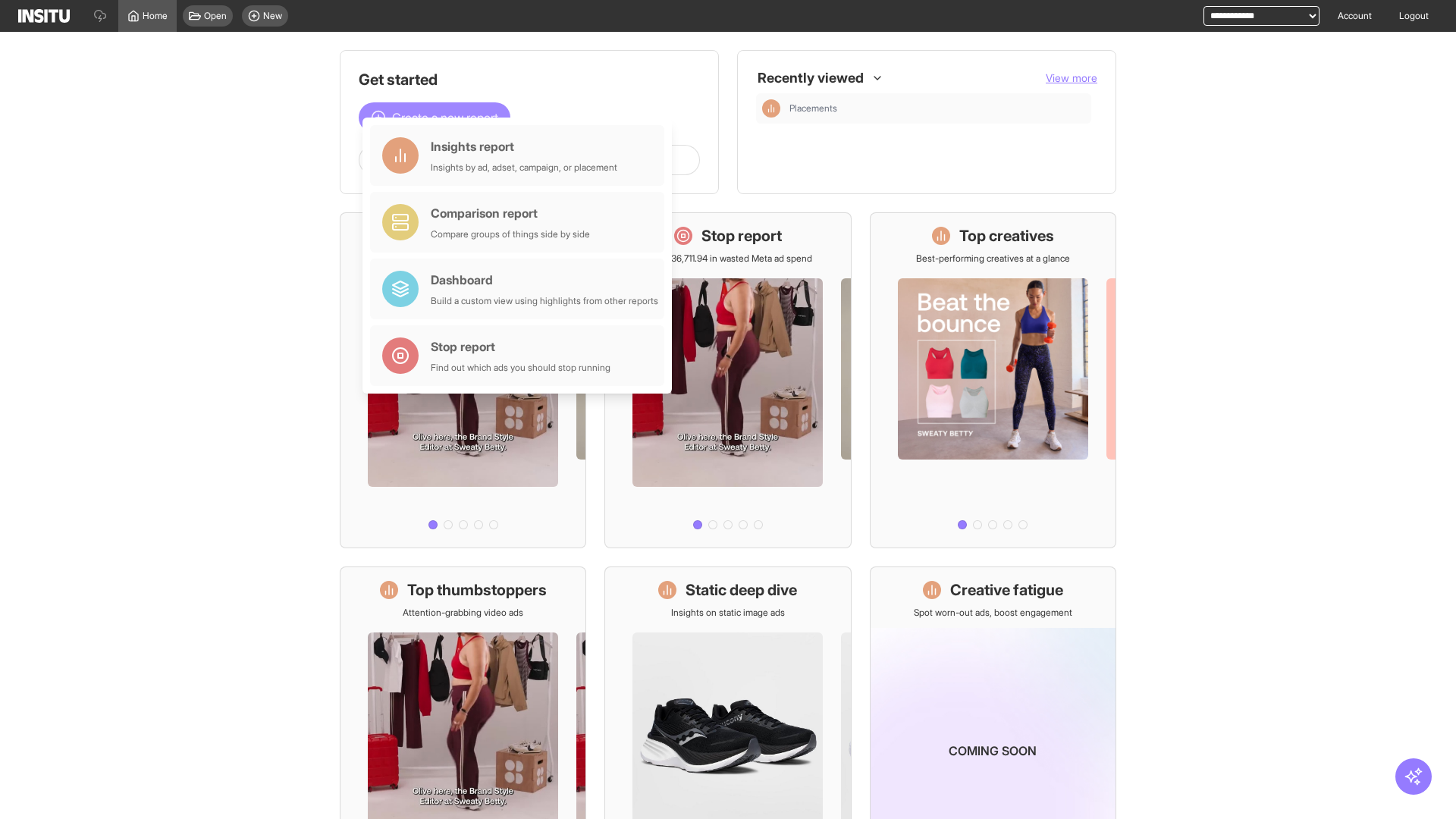  What do you see at coordinates (771, 108) in the screenshot?
I see `div: Insights` at bounding box center [771, 108].